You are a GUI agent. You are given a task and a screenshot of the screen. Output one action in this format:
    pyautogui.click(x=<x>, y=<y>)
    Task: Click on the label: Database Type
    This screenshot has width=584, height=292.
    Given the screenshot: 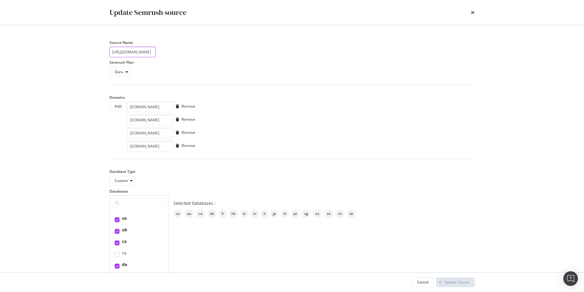 What is the action you would take?
    pyautogui.click(x=122, y=171)
    